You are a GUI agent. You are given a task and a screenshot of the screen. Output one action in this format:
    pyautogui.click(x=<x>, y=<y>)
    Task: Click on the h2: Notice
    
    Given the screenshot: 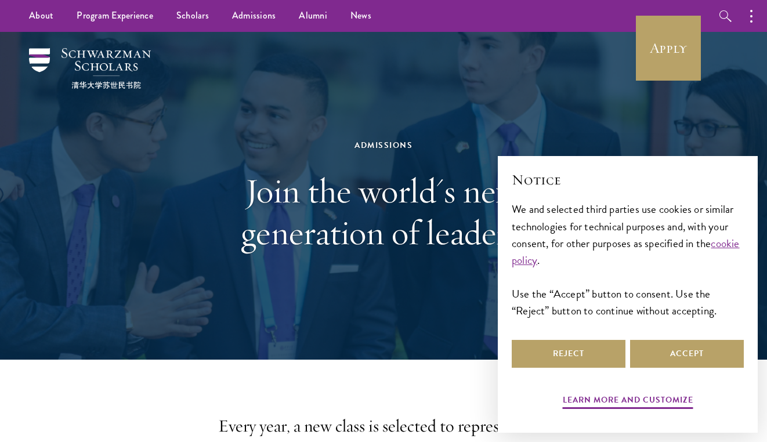 What is the action you would take?
    pyautogui.click(x=627, y=180)
    